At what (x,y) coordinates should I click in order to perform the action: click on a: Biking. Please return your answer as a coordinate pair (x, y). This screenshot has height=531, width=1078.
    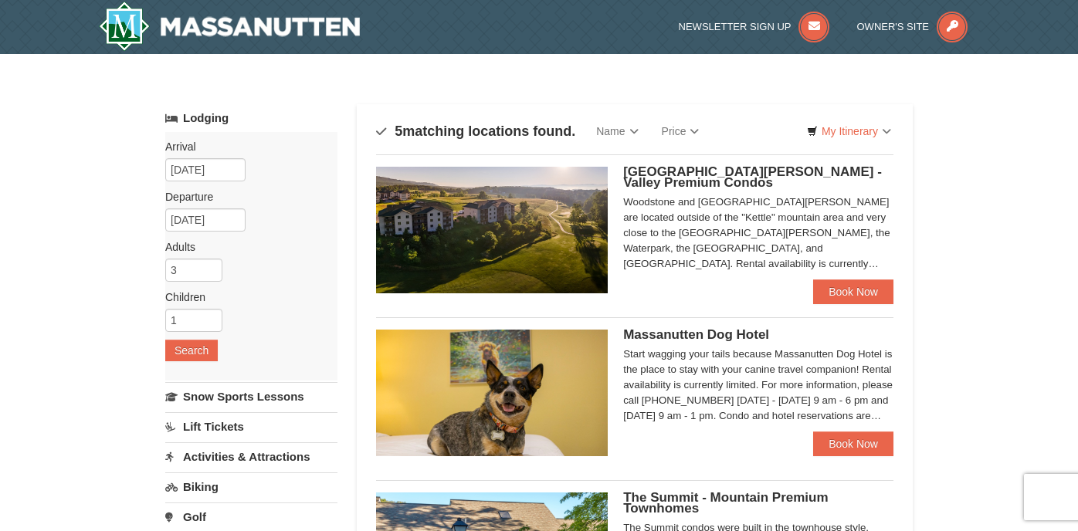
    Looking at the image, I should click on (251, 486).